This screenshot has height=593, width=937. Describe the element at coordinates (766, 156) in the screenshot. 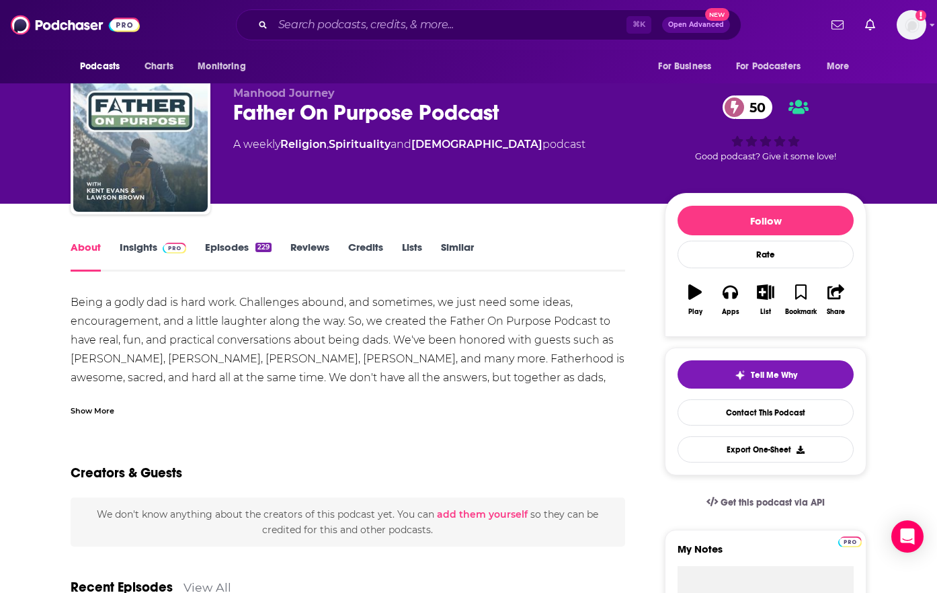

I see `span: Good podcast? Give it some love!` at that location.